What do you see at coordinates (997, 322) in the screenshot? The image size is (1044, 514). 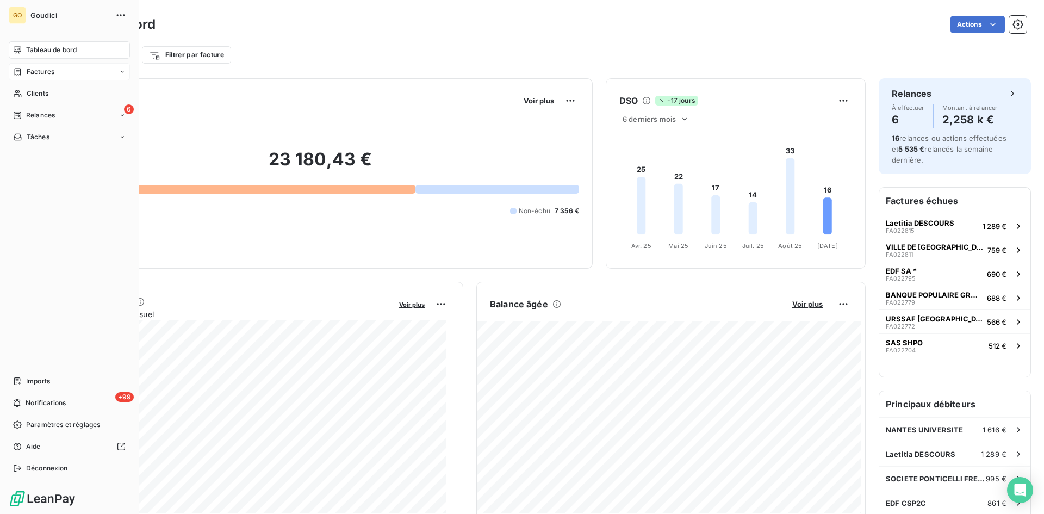 I see `span: 566 €` at bounding box center [997, 322].